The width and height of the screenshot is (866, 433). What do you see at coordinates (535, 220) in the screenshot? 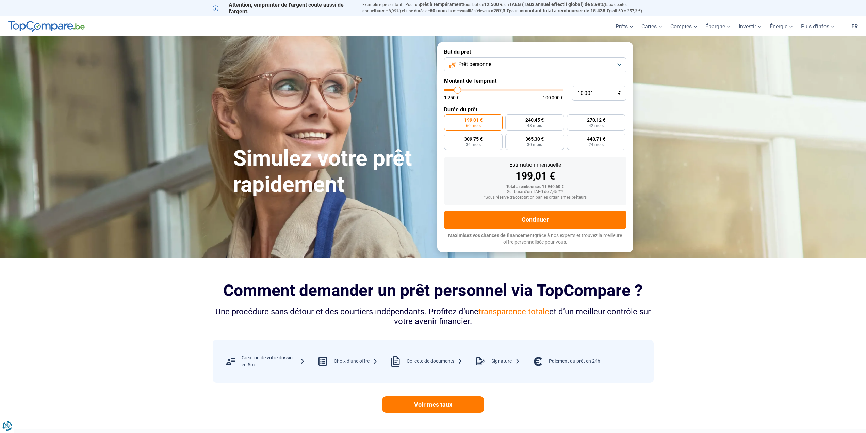
I see `button: Continuer` at bounding box center [535, 220].